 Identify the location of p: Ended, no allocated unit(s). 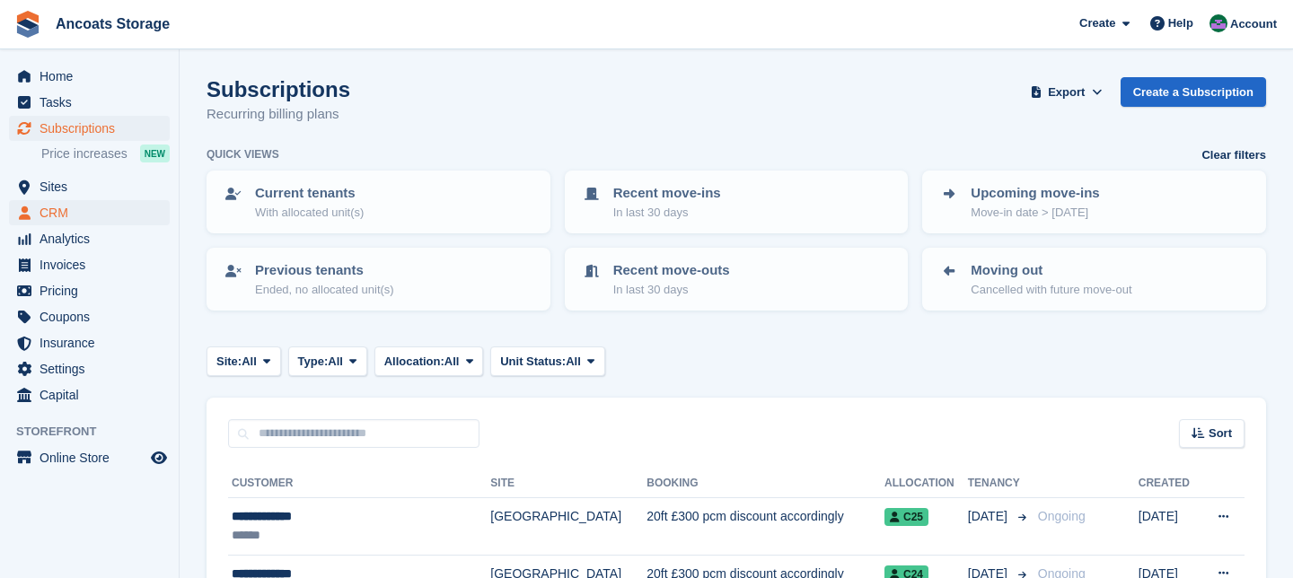
(324, 290).